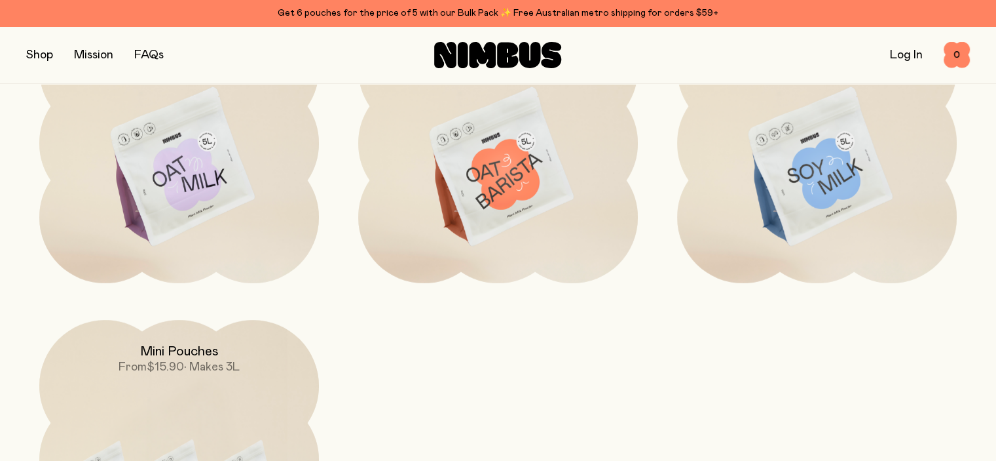 This screenshot has width=996, height=461. Describe the element at coordinates (957, 55) in the screenshot. I see `button: 0` at that location.